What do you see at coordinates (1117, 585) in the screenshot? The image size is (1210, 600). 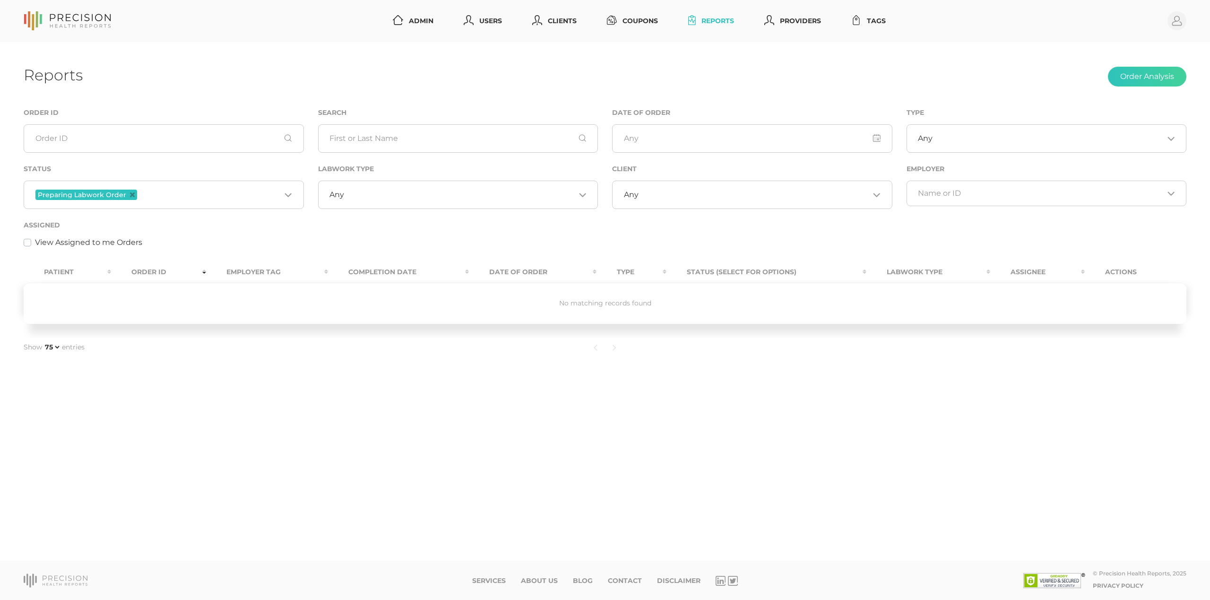 I see `a: Privacy Policy` at bounding box center [1117, 585].